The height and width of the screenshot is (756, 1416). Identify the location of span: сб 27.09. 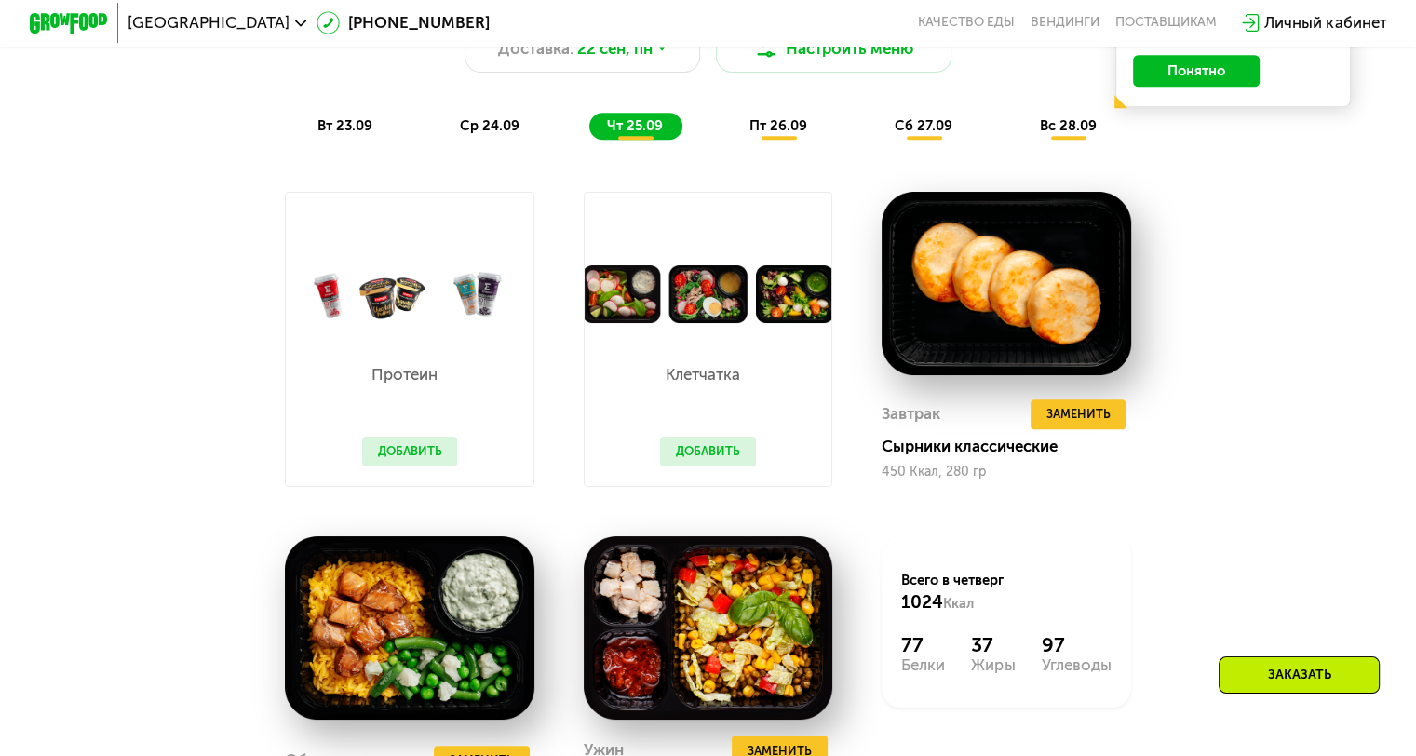
(924, 126).